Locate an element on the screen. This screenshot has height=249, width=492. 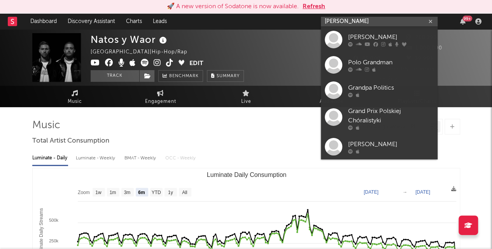
text: All is located at coordinates (184, 192).